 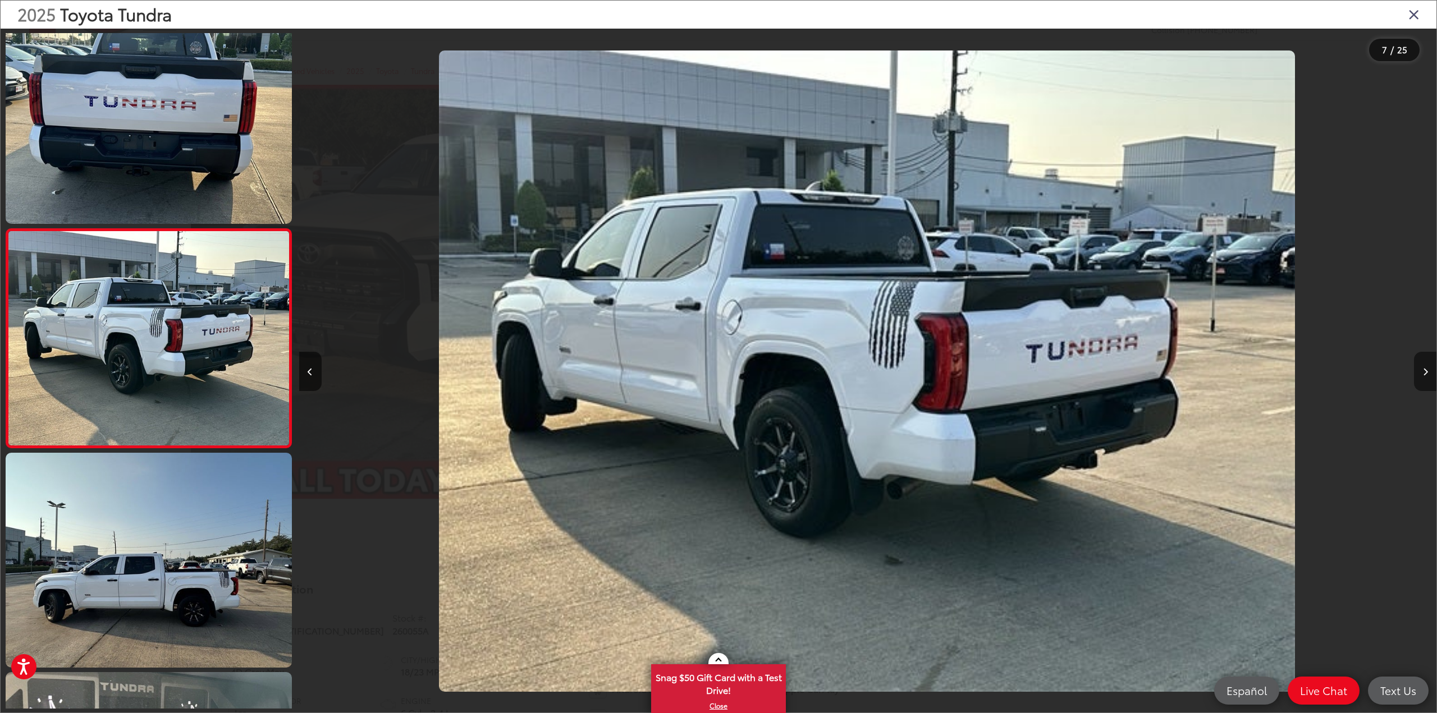 I want to click on span: Snag $50 Gift Card with a Test Drive!, so click(x=718, y=682).